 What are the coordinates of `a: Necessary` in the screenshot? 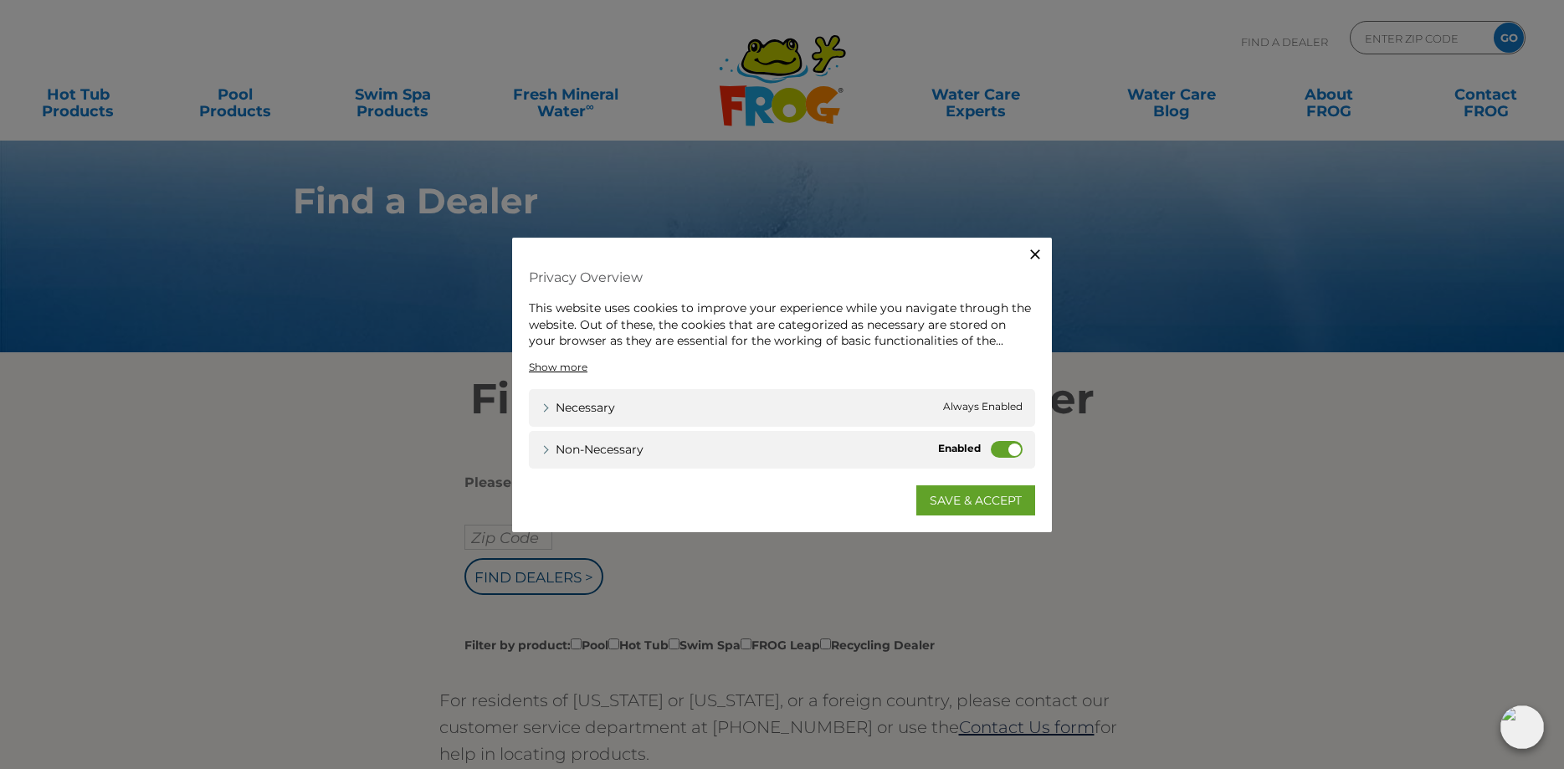 It's located at (578, 407).